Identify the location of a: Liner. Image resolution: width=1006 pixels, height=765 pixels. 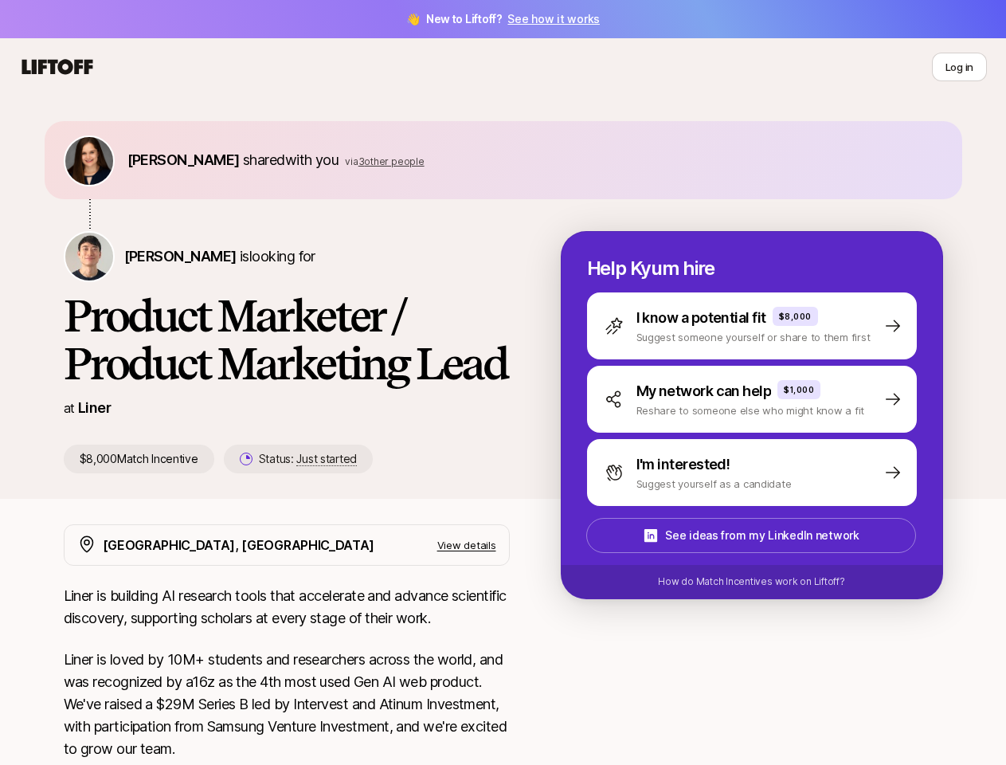
(94, 407).